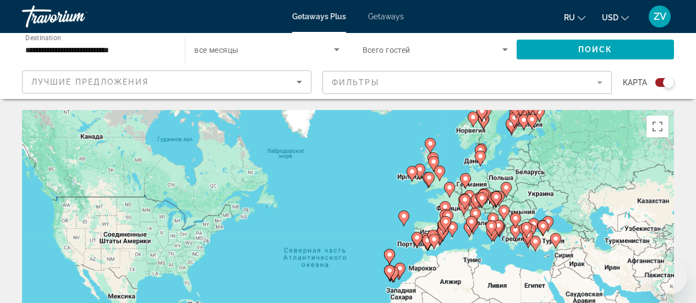 Image resolution: width=696 pixels, height=303 pixels. Describe the element at coordinates (615, 17) in the screenshot. I see `button: Change currency` at that location.